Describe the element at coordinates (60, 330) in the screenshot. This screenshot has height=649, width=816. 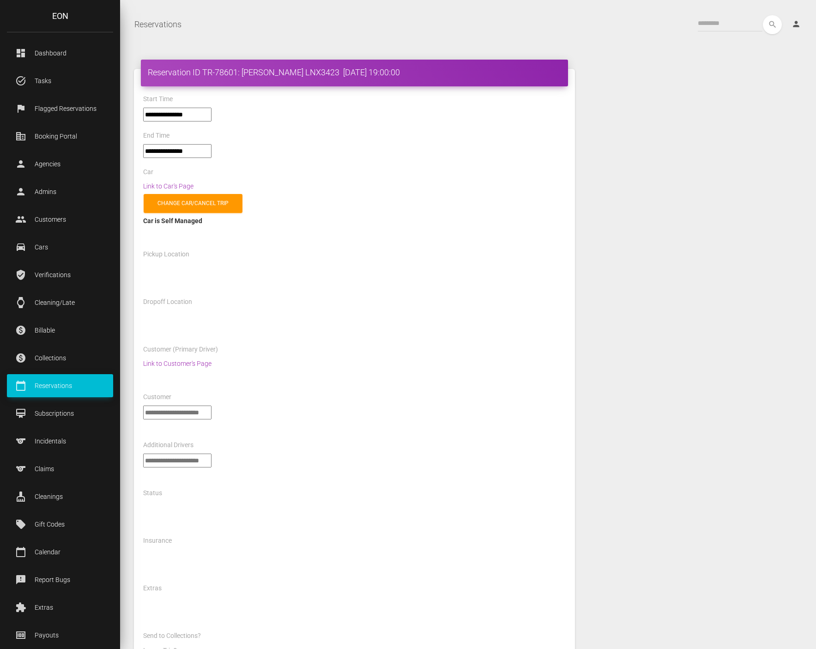
I see `p: Billable` at that location.